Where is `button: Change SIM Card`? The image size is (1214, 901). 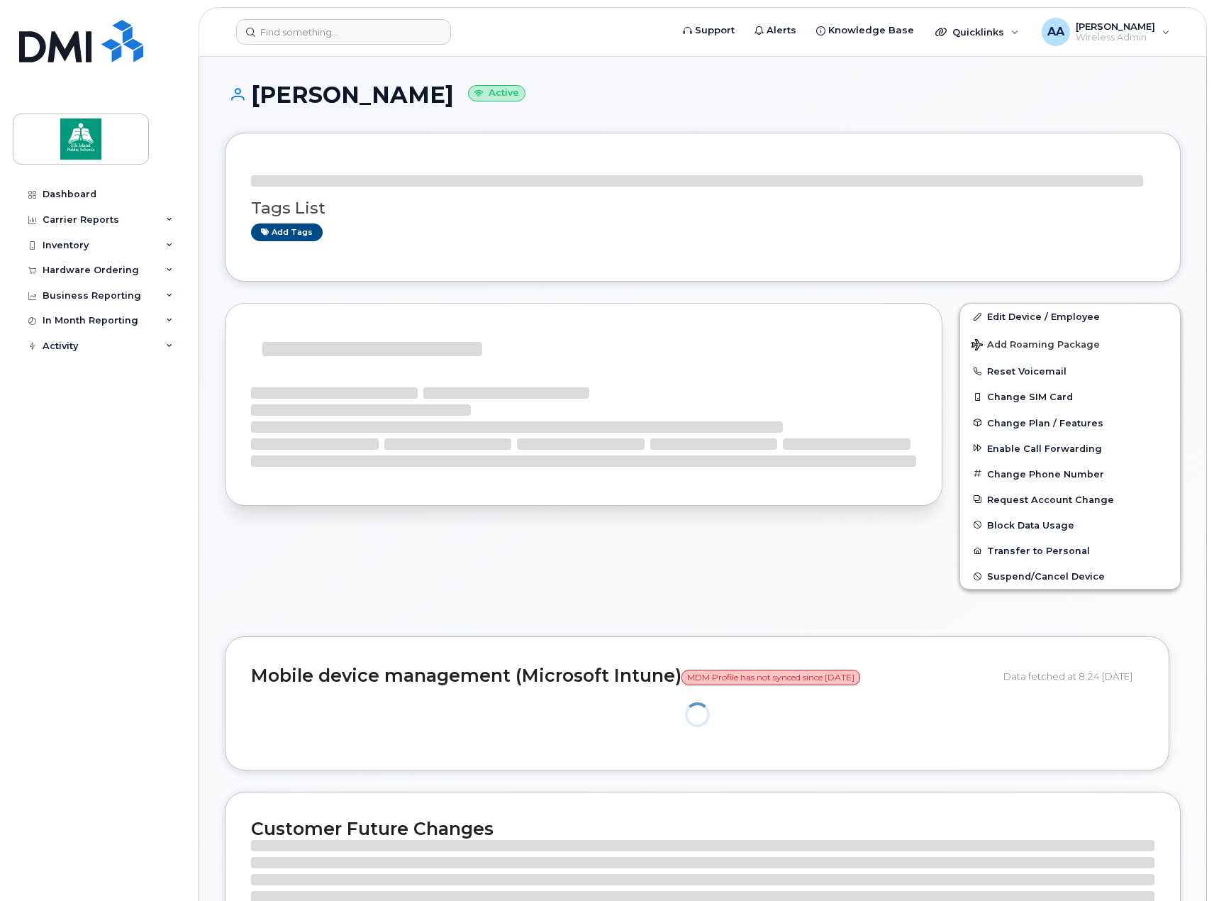
button: Change SIM Card is located at coordinates (1070, 396).